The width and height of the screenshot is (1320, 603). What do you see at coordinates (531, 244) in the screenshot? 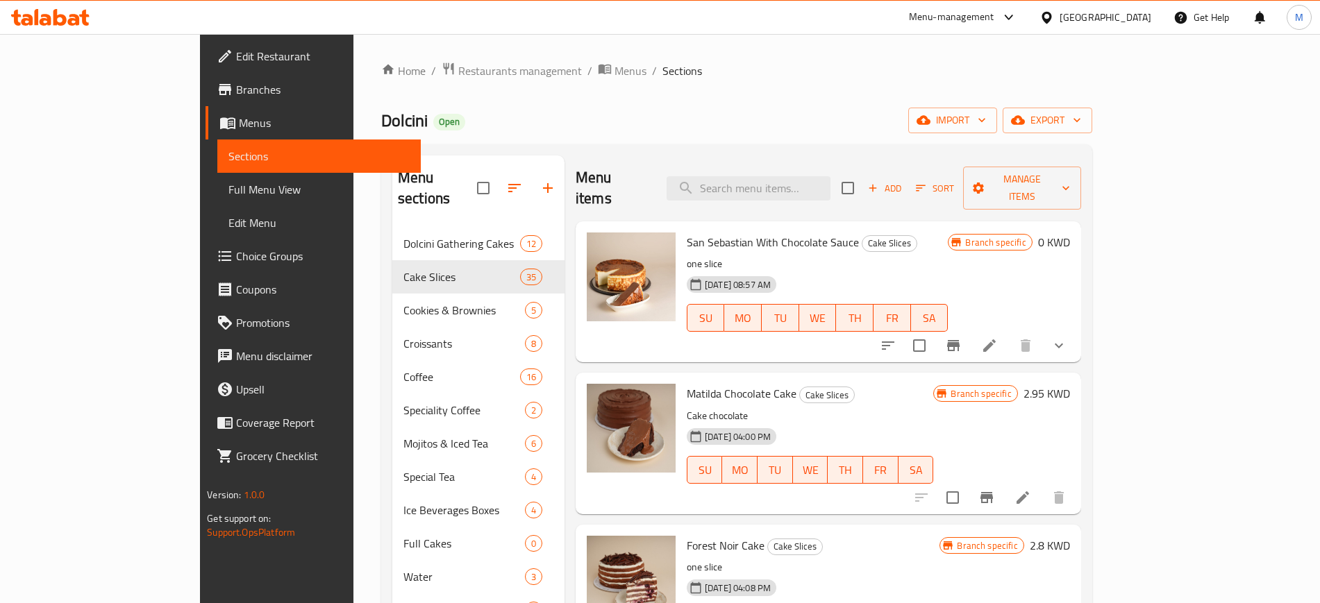
I see `span: 12` at bounding box center [531, 244].